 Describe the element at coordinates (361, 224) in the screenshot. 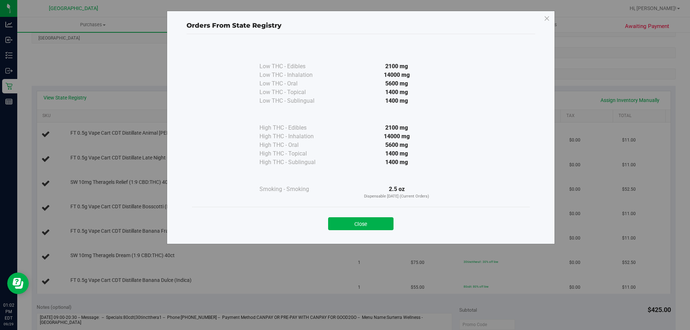

I see `button: Close` at that location.